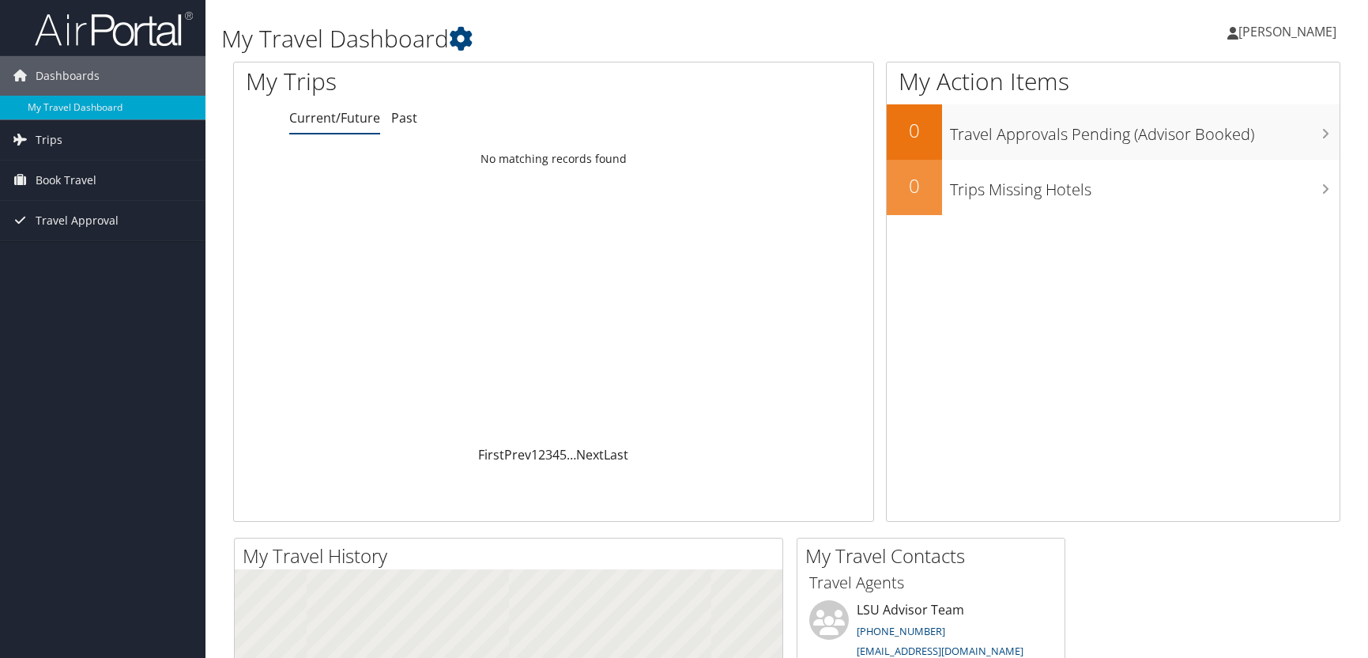 This screenshot has width=1368, height=658. What do you see at coordinates (1113, 81) in the screenshot?
I see `h1: My Action Items` at bounding box center [1113, 81].